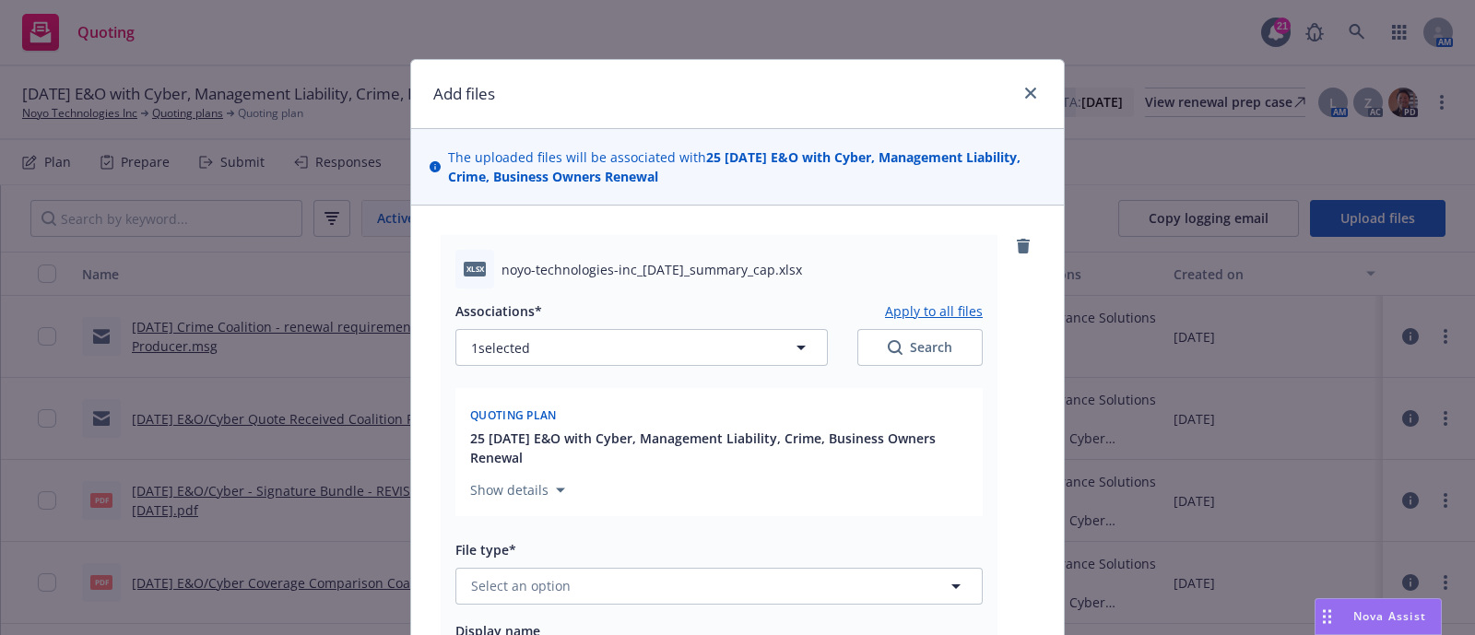 The image size is (1475, 635). I want to click on button: Show details, so click(517, 491).